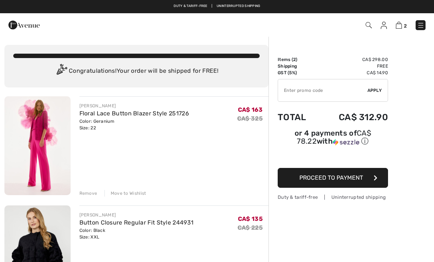  I want to click on td: GST (5%), so click(298, 73).